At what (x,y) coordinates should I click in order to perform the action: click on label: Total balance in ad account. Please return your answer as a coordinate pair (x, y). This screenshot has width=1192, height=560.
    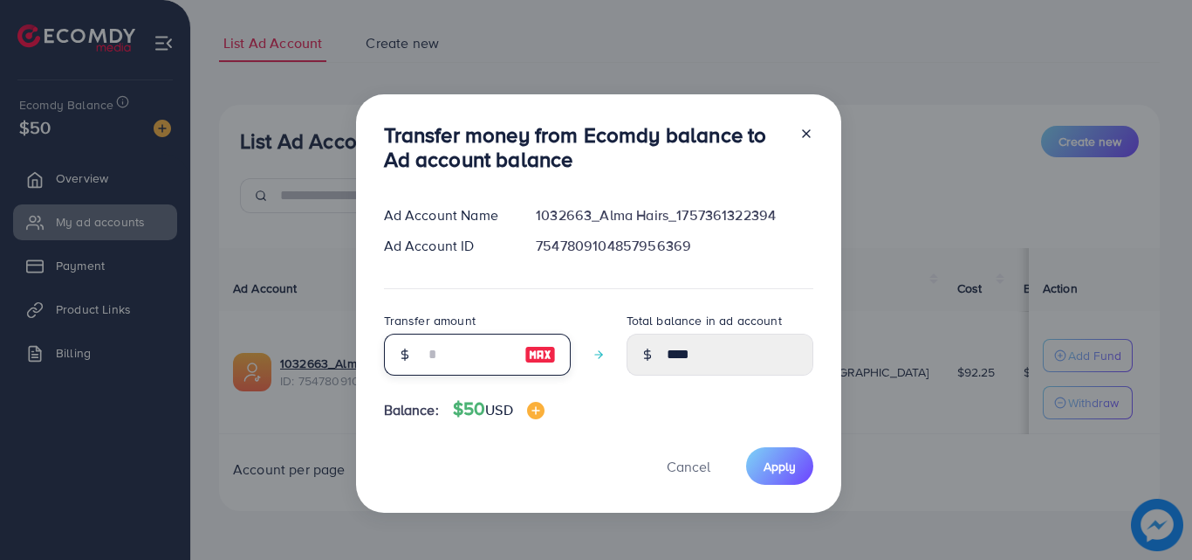
    Looking at the image, I should click on (704, 320).